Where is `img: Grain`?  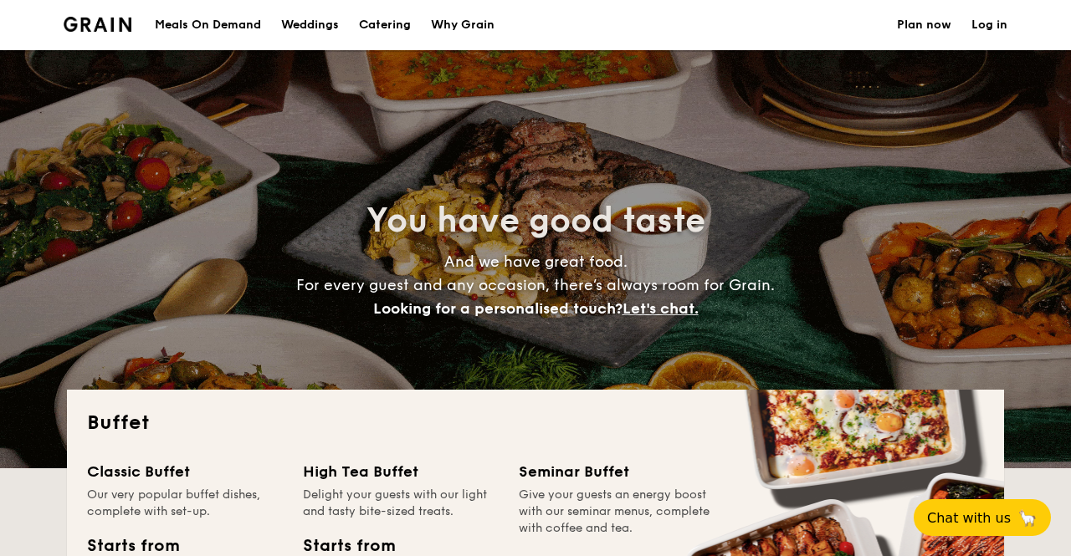 img: Grain is located at coordinates (97, 24).